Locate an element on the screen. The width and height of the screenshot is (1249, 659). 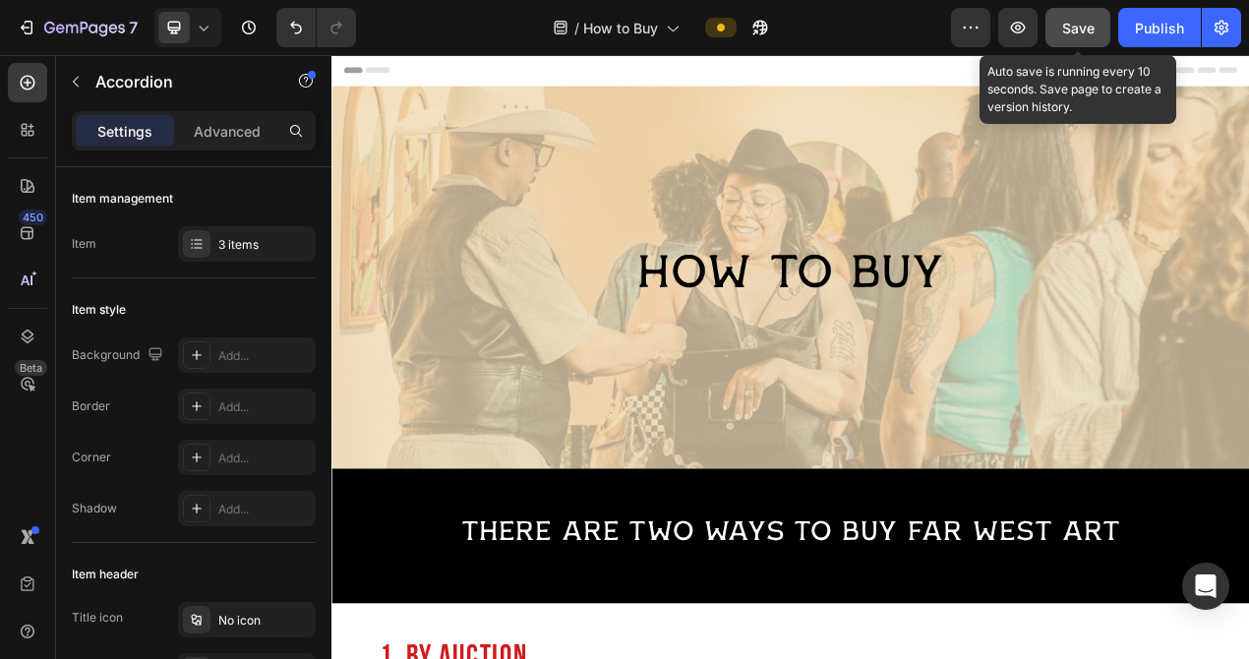
span: Save is located at coordinates (1078, 28).